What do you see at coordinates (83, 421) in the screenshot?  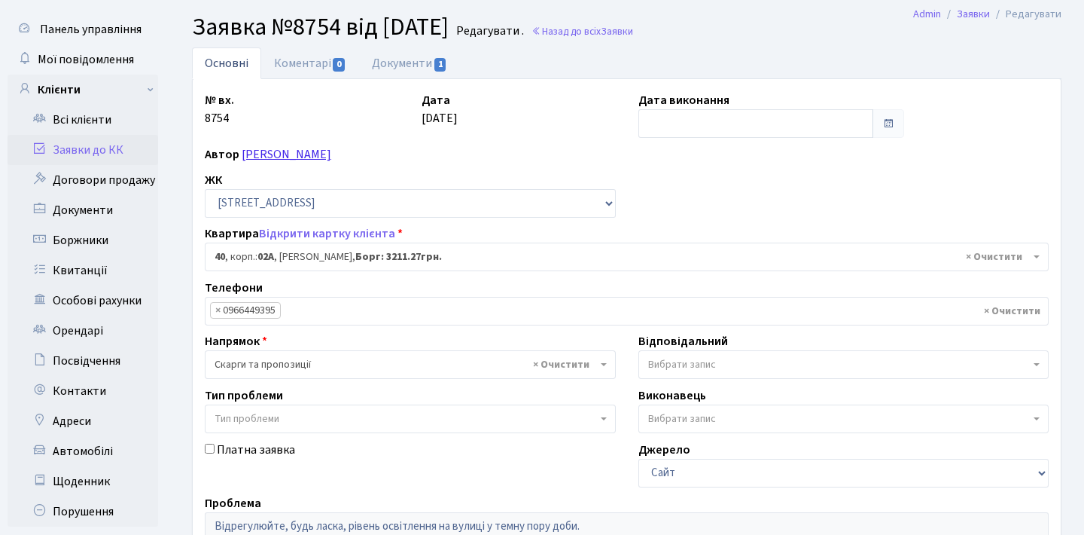 I see `a: Адреси` at bounding box center [83, 421].